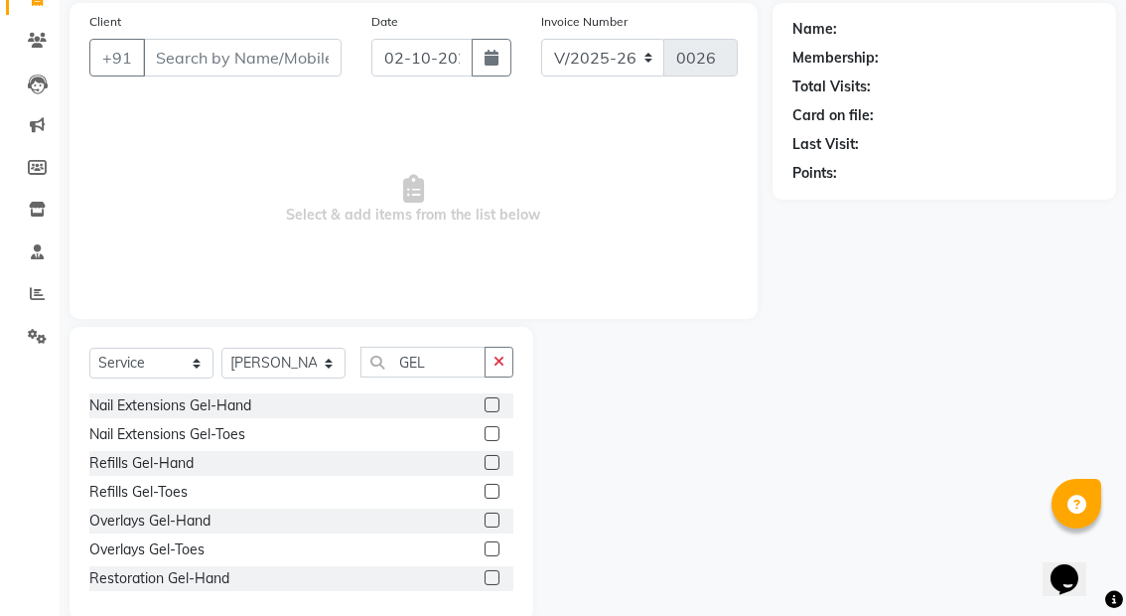 Image resolution: width=1126 pixels, height=616 pixels. What do you see at coordinates (825, 144) in the screenshot?
I see `div: Last Visit:` at bounding box center [825, 144].